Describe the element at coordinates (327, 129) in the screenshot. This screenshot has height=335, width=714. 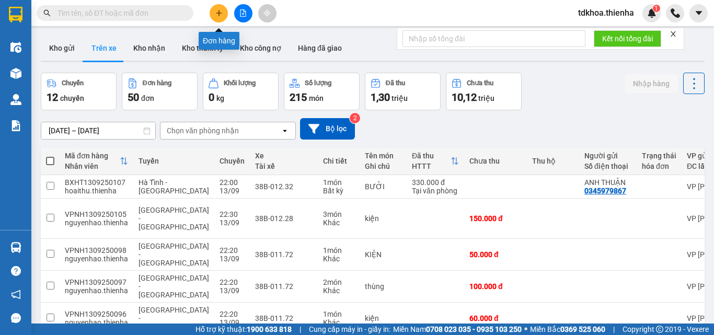
I see `button: Bộ lọc` at that location.